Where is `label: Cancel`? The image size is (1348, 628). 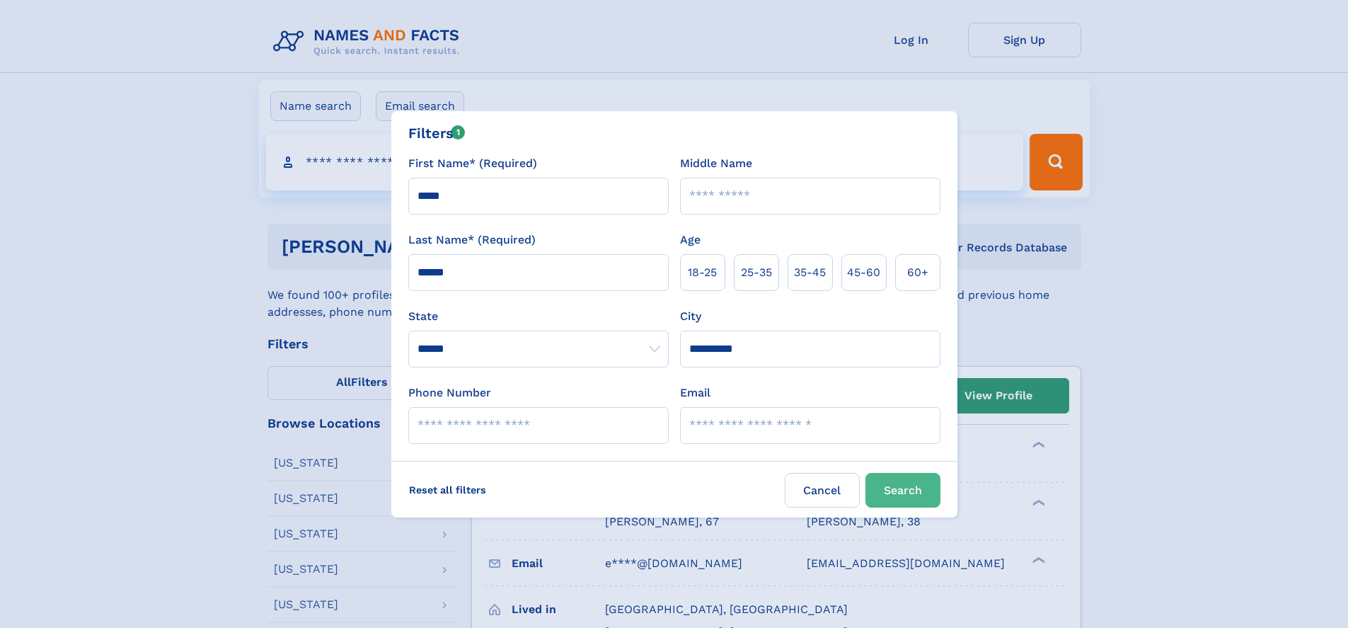 label: Cancel is located at coordinates (822, 490).